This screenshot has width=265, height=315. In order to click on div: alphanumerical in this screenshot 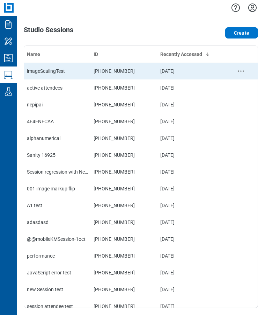, I will do `click(57, 138)`.